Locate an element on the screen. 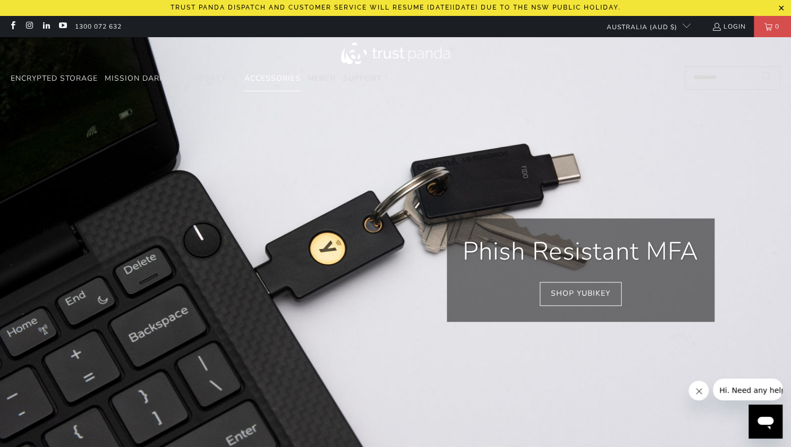  a: Encrypted Storage is located at coordinates (54, 79).